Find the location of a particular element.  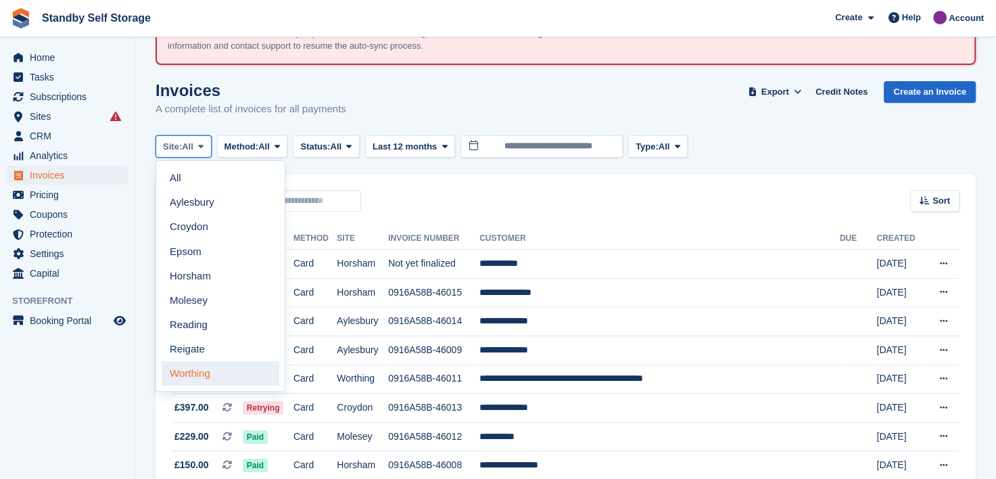

span: Settings is located at coordinates (70, 253).